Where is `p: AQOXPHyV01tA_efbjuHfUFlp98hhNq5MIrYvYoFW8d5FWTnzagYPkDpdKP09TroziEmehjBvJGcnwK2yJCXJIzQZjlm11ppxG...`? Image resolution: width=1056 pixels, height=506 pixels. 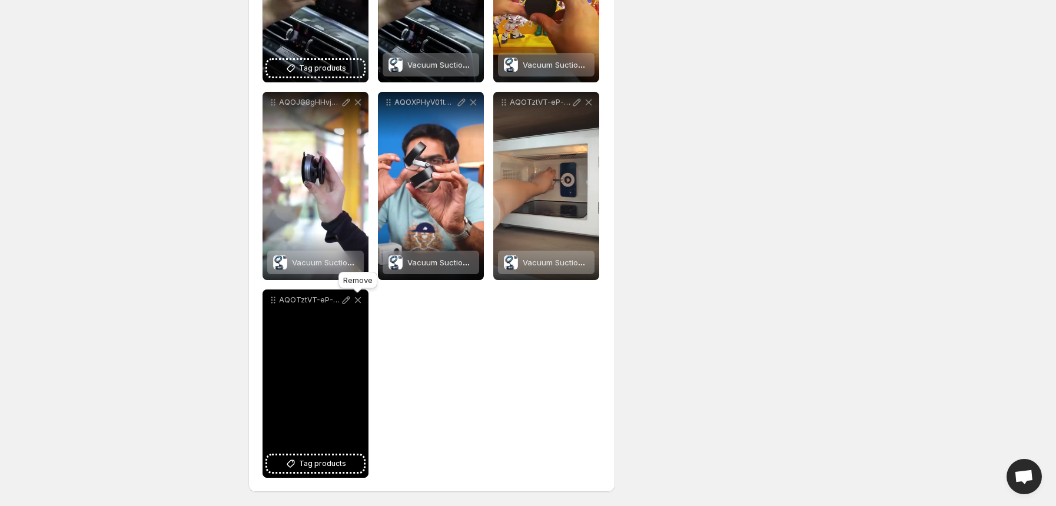 p: AQOXPHyV01tA_efbjuHfUFlp98hhNq5MIrYvYoFW8d5FWTnzagYPkDpdKP09TroziEmehjBvJGcnwK2yJCXJIzQZjlm11ppxG... is located at coordinates (425, 102).